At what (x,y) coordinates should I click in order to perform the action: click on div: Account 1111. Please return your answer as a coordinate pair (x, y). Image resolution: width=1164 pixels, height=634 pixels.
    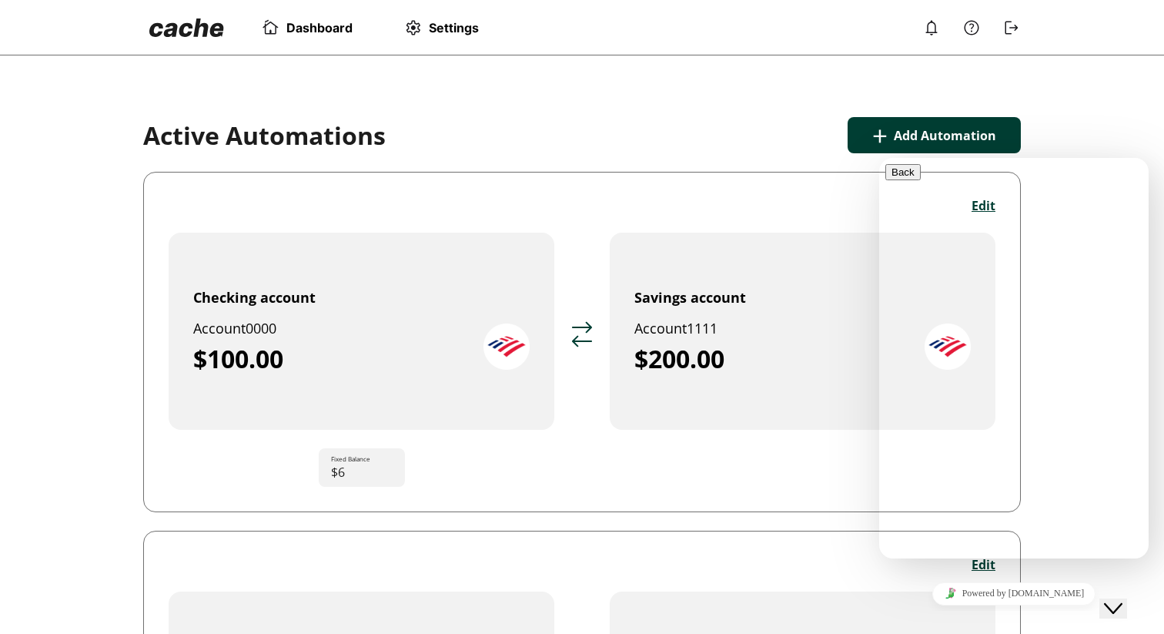
    Looking at the image, I should click on (779, 328).